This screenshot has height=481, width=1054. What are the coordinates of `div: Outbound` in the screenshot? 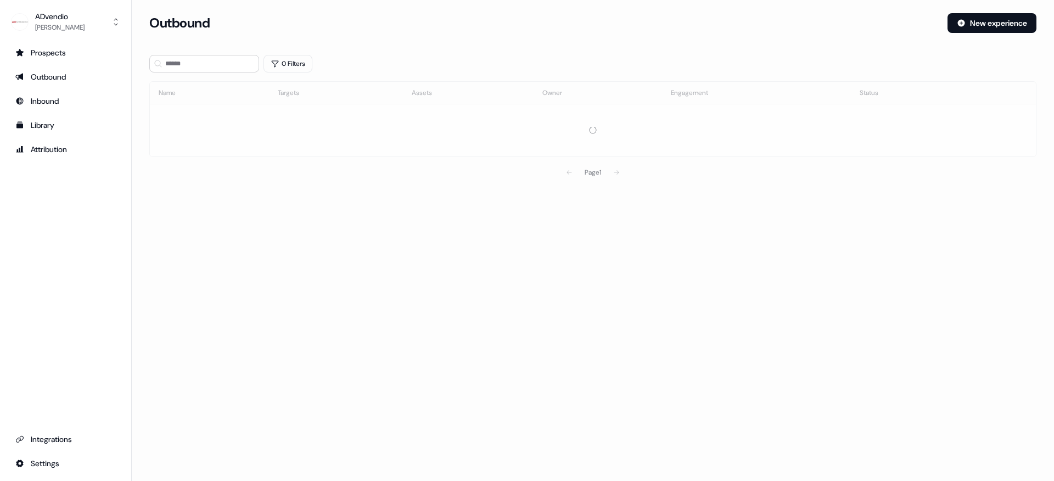 It's located at (65, 77).